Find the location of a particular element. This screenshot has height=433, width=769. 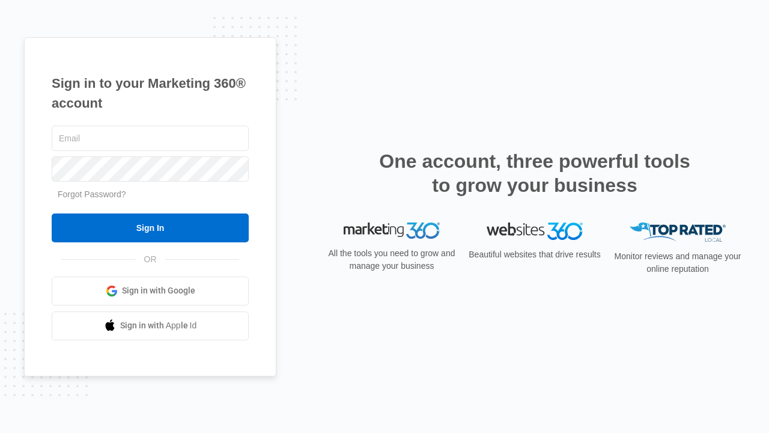

input: Email is located at coordinates (150, 138).